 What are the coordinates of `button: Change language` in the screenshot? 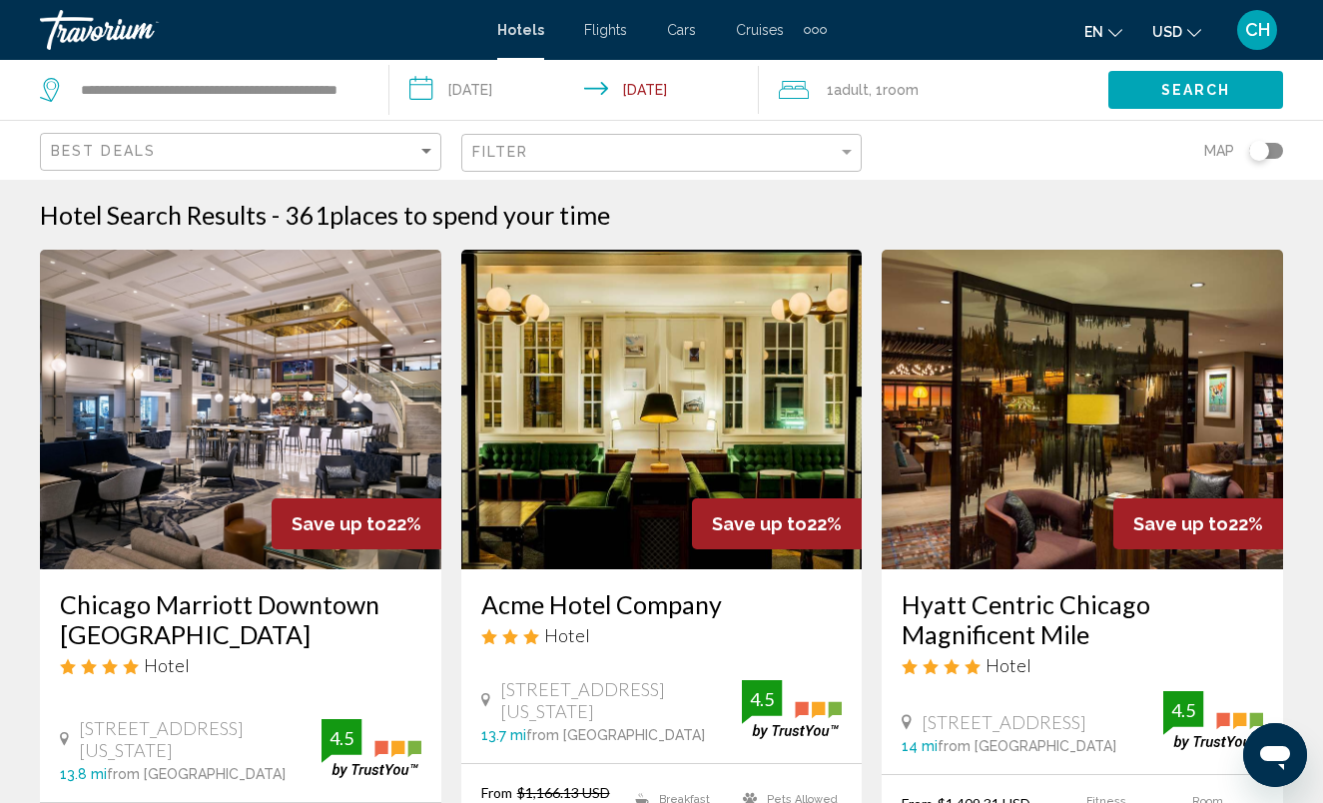 It's located at (1103, 31).